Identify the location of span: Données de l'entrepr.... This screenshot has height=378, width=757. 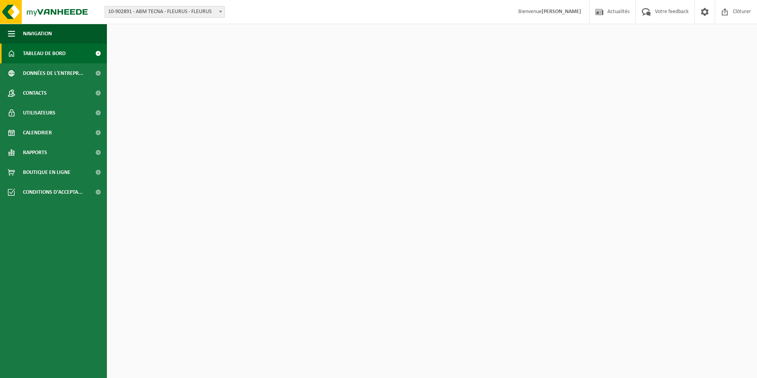
(53, 73).